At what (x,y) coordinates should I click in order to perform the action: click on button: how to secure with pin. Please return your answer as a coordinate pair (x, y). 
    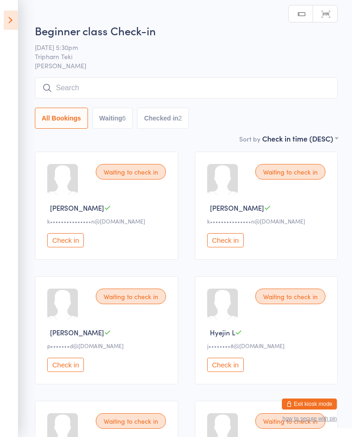
    Looking at the image, I should click on (310, 419).